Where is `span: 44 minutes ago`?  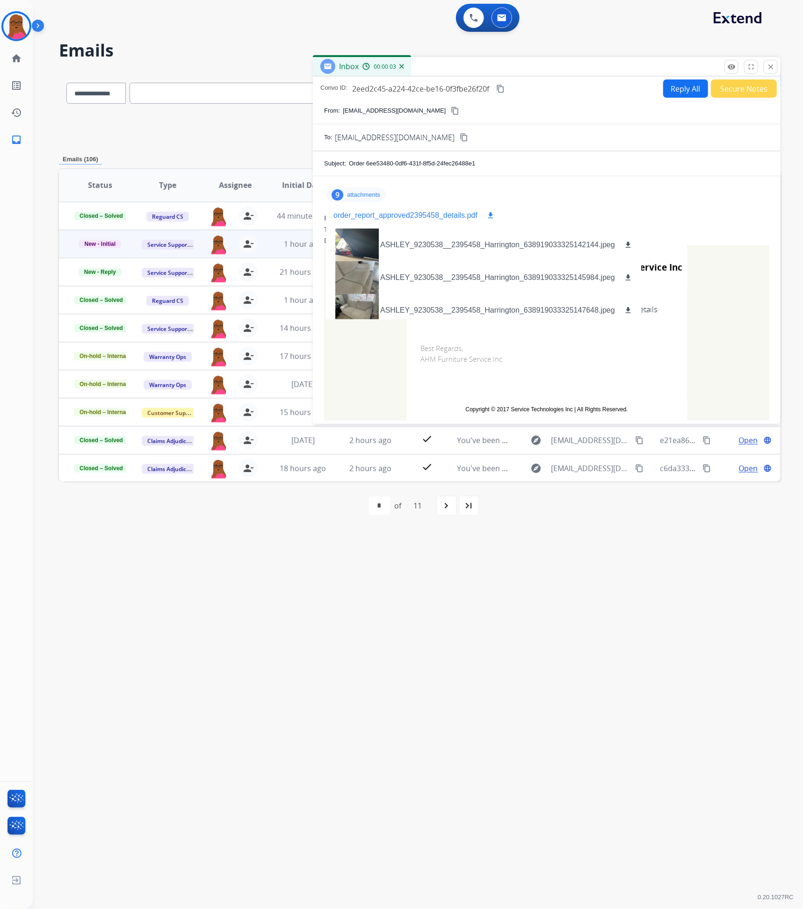
span: 44 minutes ago is located at coordinates (304, 216).